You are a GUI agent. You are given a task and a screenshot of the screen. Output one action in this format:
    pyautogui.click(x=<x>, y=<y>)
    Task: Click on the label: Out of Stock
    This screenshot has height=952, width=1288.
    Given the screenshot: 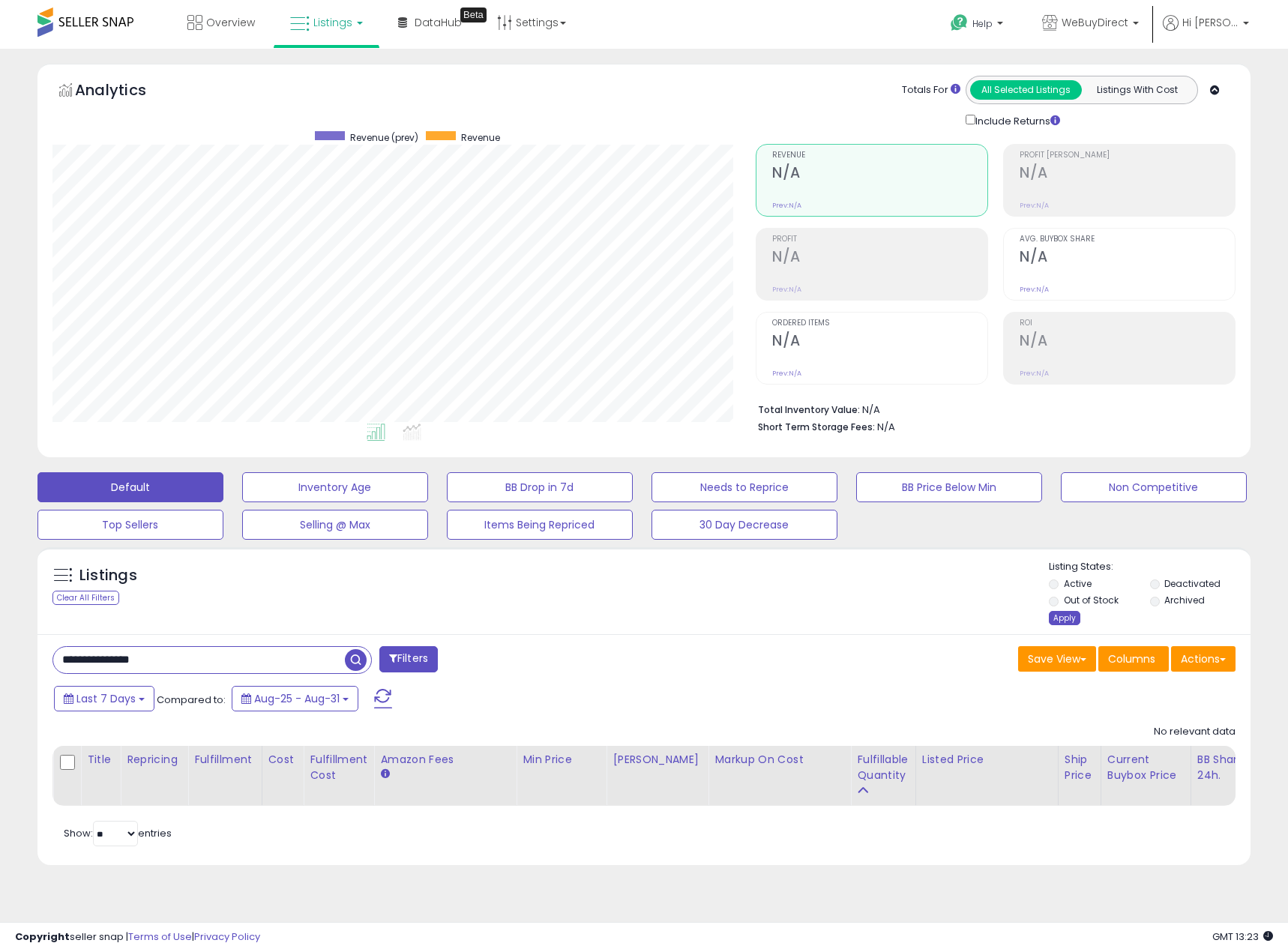 What is the action you would take?
    pyautogui.click(x=1091, y=600)
    